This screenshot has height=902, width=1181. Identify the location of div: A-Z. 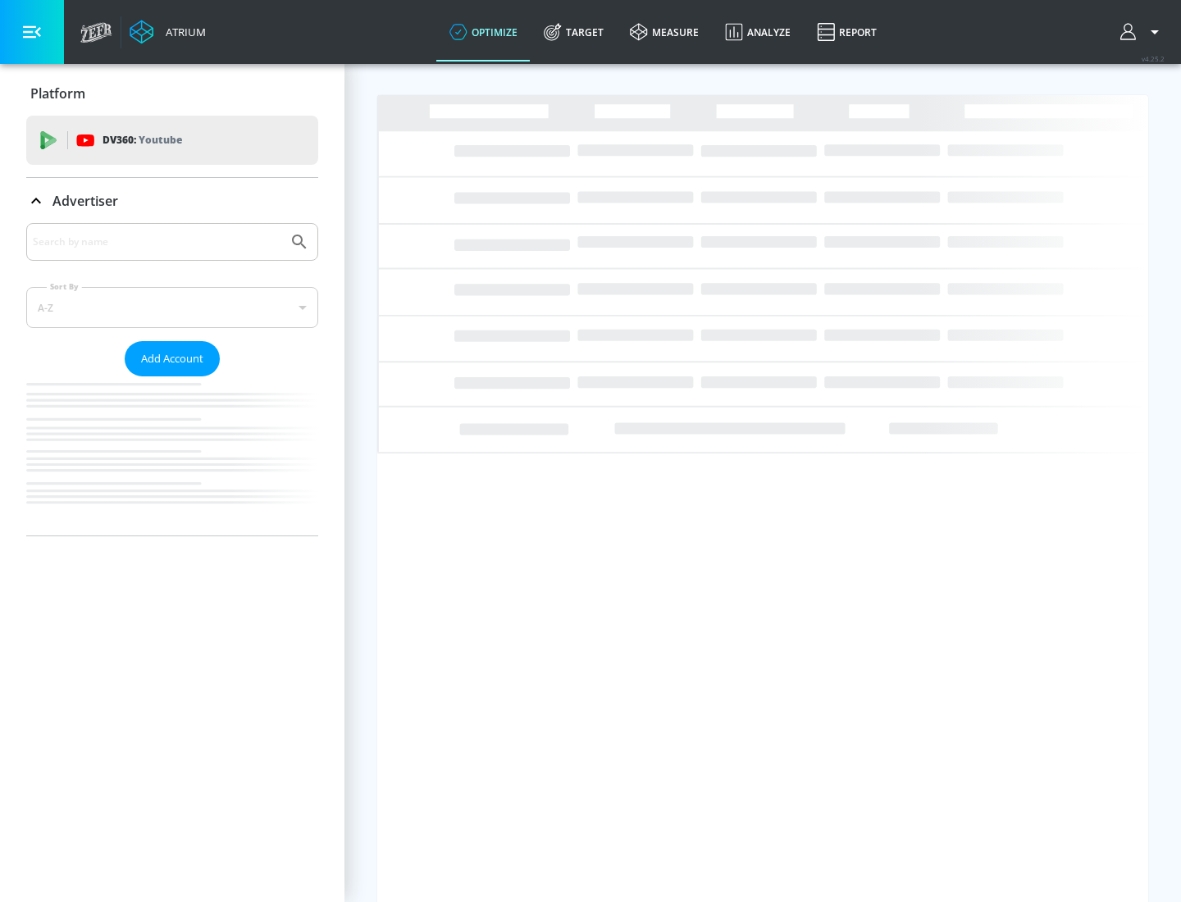
(172, 308).